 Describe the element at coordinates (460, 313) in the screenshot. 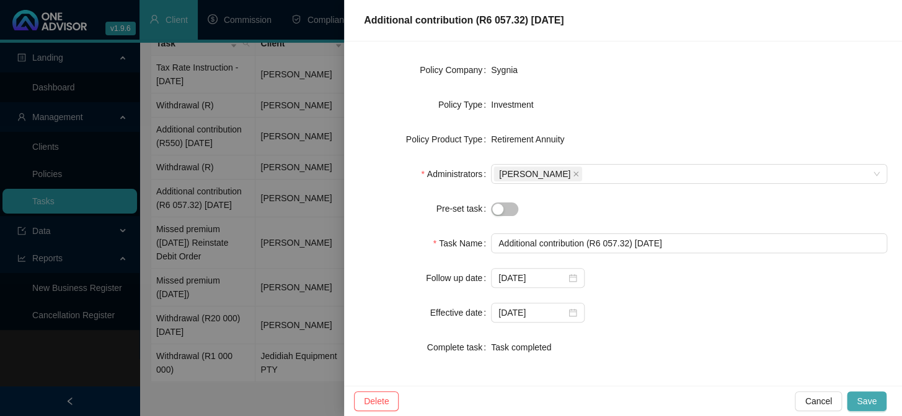

I see `label: Effective date` at that location.